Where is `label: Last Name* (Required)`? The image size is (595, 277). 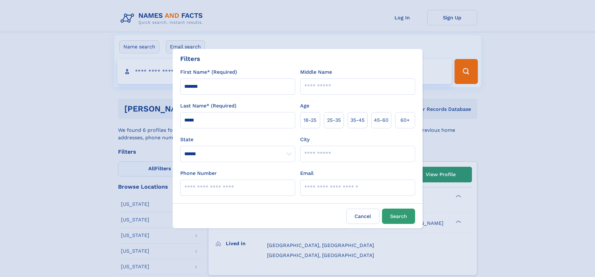 label: Last Name* (Required) is located at coordinates (208, 106).